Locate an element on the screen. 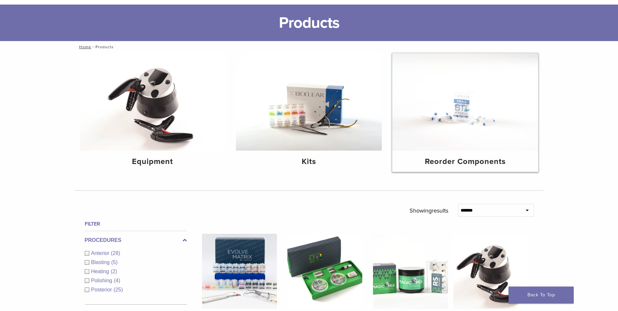 Image resolution: width=618 pixels, height=311 pixels. span: (2) is located at coordinates (114, 271).